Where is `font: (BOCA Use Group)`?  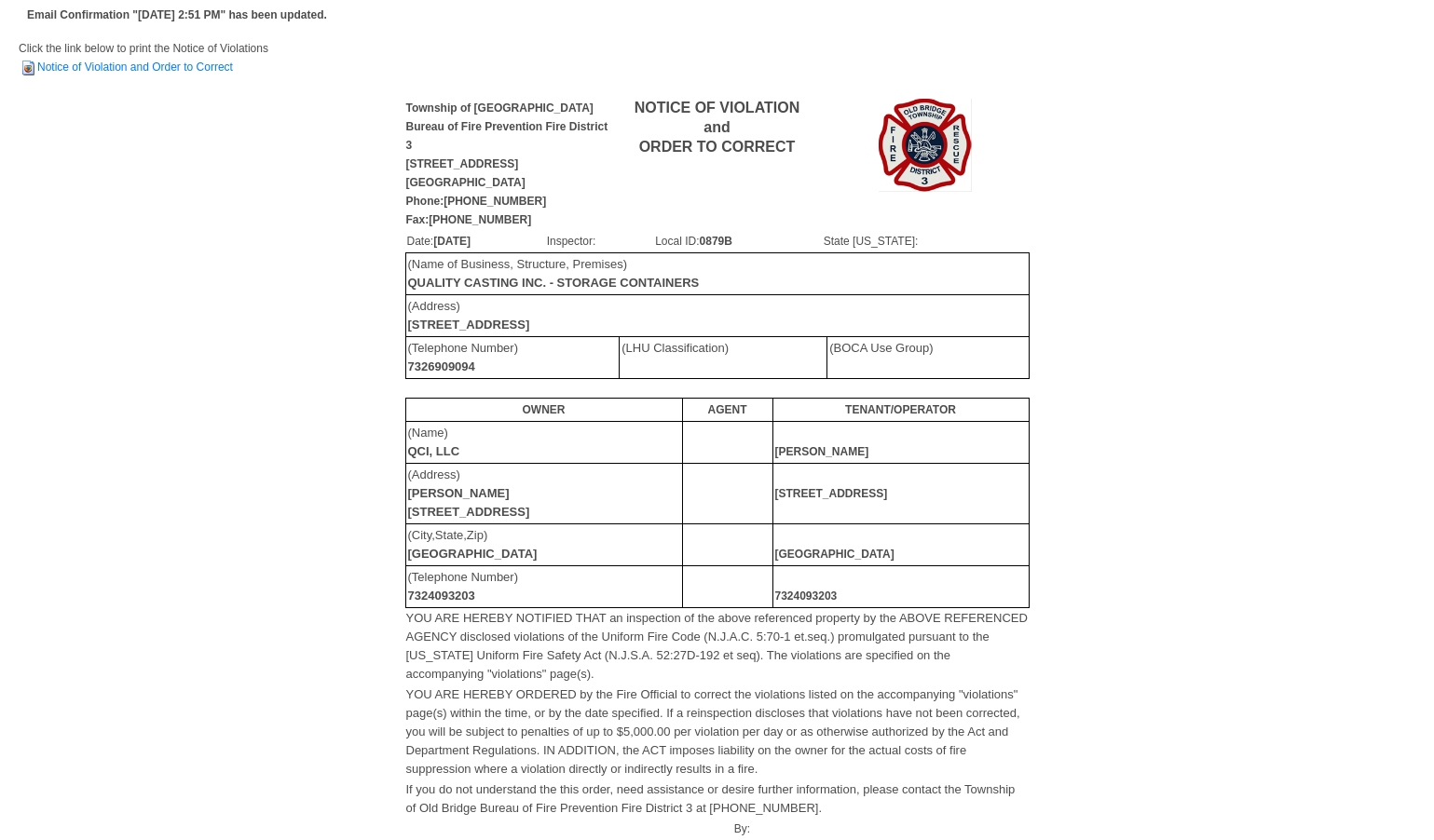
font: (BOCA Use Group) is located at coordinates (880, 348).